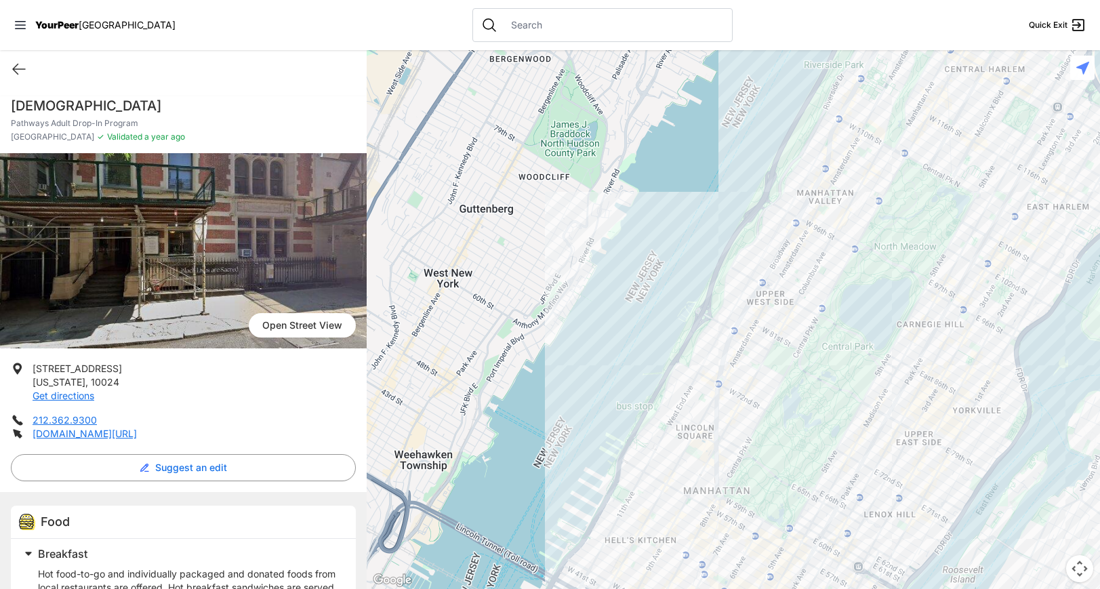  I want to click on p: Pathways Adult Drop-In Program, so click(183, 123).